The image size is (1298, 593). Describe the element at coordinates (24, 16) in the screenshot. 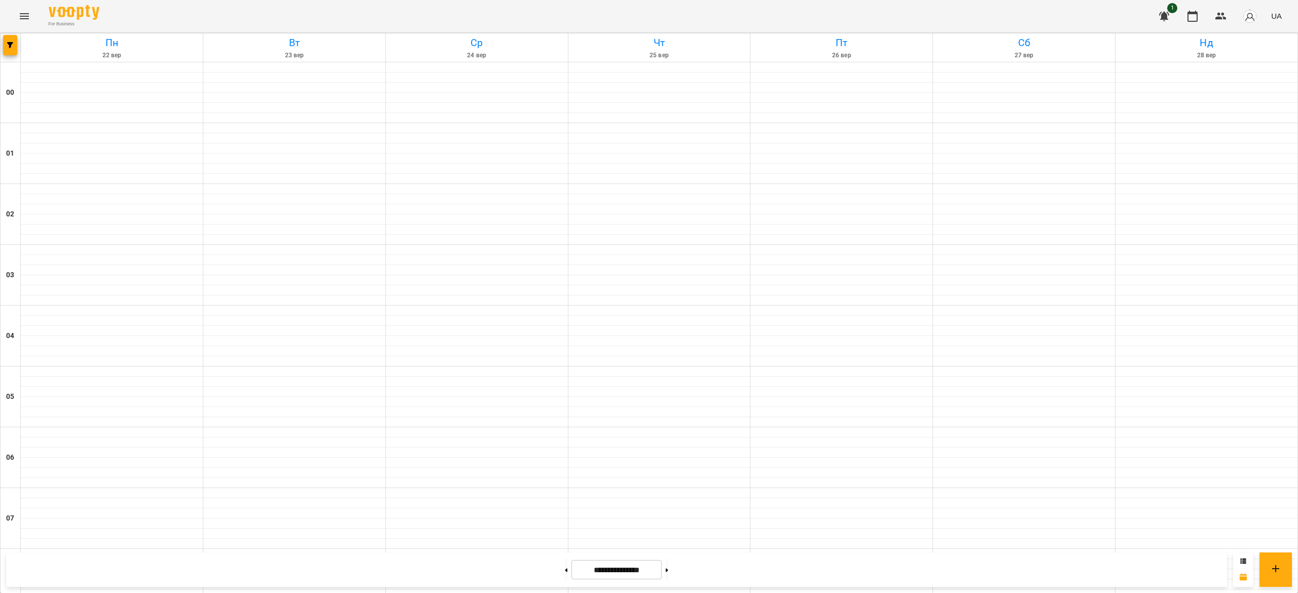

I see `button: Menu` at that location.